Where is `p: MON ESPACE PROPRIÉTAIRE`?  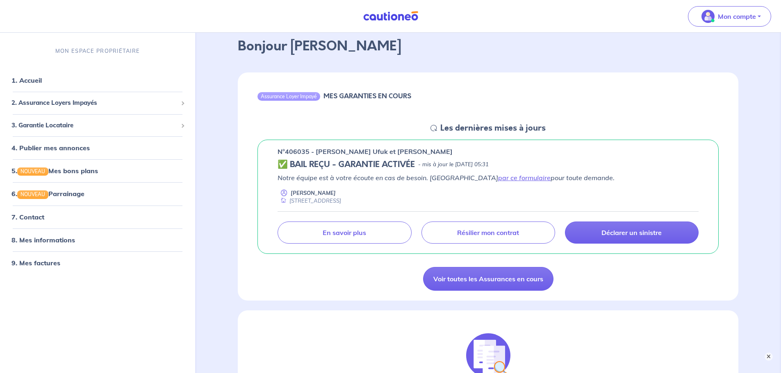
p: MON ESPACE PROPRIÉTAIRE is located at coordinates (98, 51).